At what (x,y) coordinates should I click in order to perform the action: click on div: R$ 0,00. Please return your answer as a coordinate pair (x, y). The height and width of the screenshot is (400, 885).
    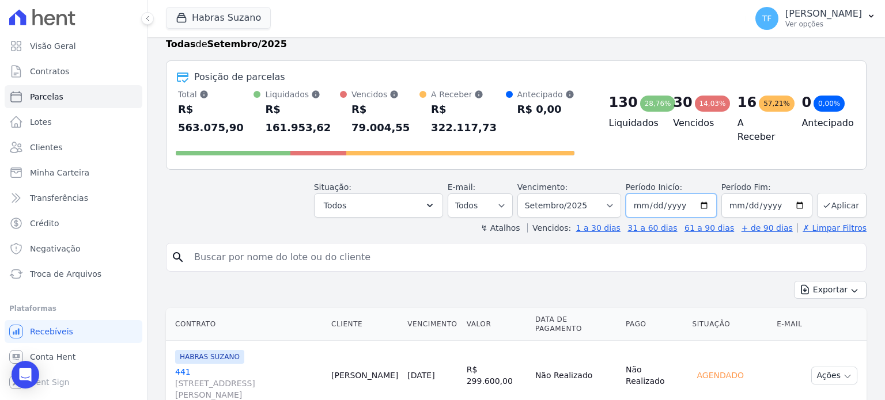
    Looking at the image, I should click on (546, 109).